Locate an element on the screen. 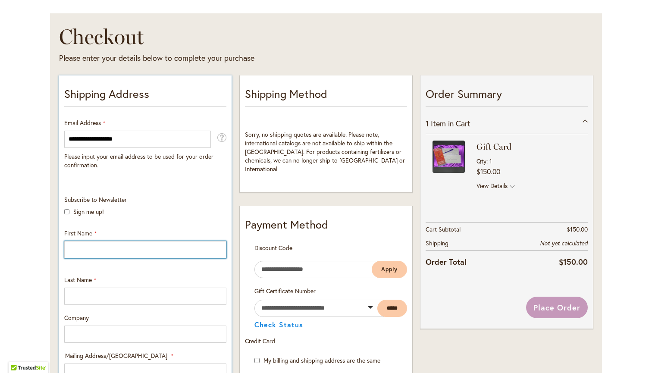 The image size is (652, 373). span: Discount Code is located at coordinates (273, 247).